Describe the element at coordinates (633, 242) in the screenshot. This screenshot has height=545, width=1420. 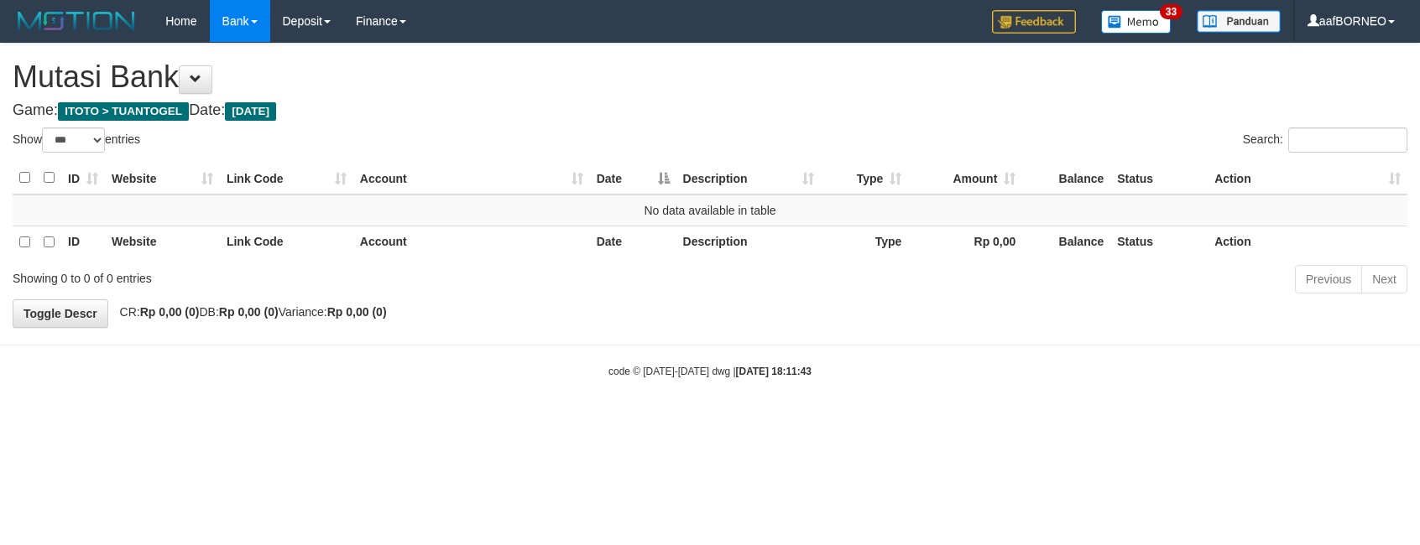
I see `th: Date` at that location.